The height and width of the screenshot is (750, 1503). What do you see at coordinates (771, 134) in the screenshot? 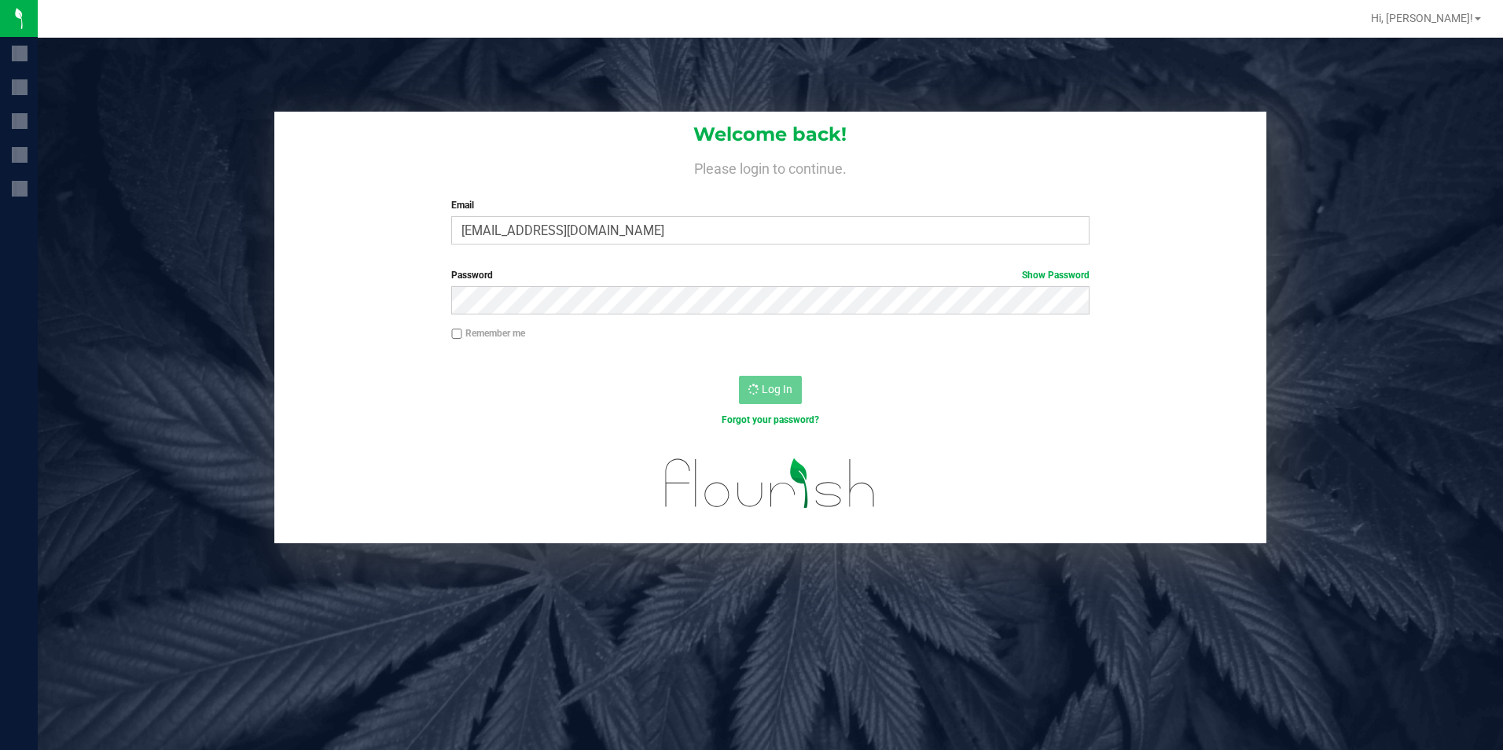
I see `h1: Welcome back!` at bounding box center [771, 134].